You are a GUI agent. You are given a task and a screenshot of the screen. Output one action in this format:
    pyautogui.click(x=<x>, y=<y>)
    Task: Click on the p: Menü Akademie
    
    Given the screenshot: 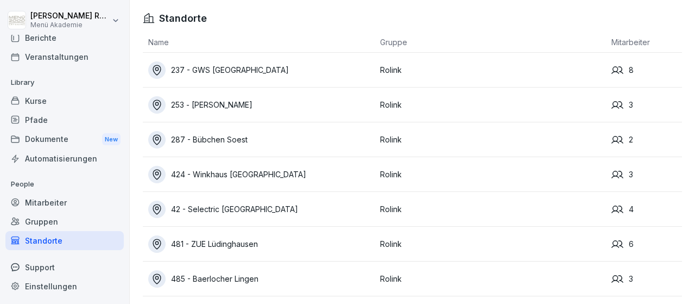 What is the action you would take?
    pyautogui.click(x=70, y=25)
    